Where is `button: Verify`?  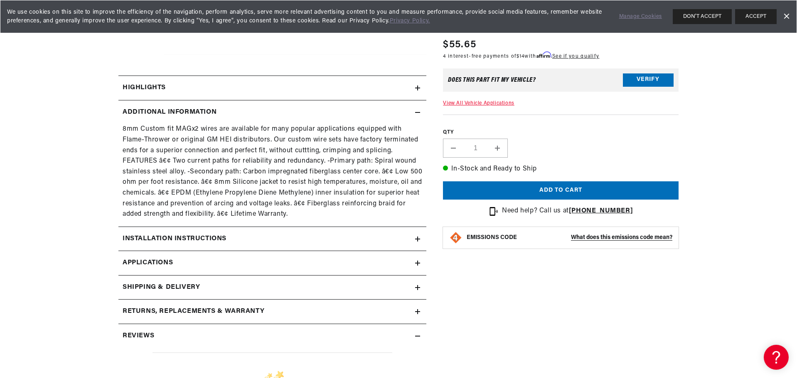 button: Verify is located at coordinates (648, 80).